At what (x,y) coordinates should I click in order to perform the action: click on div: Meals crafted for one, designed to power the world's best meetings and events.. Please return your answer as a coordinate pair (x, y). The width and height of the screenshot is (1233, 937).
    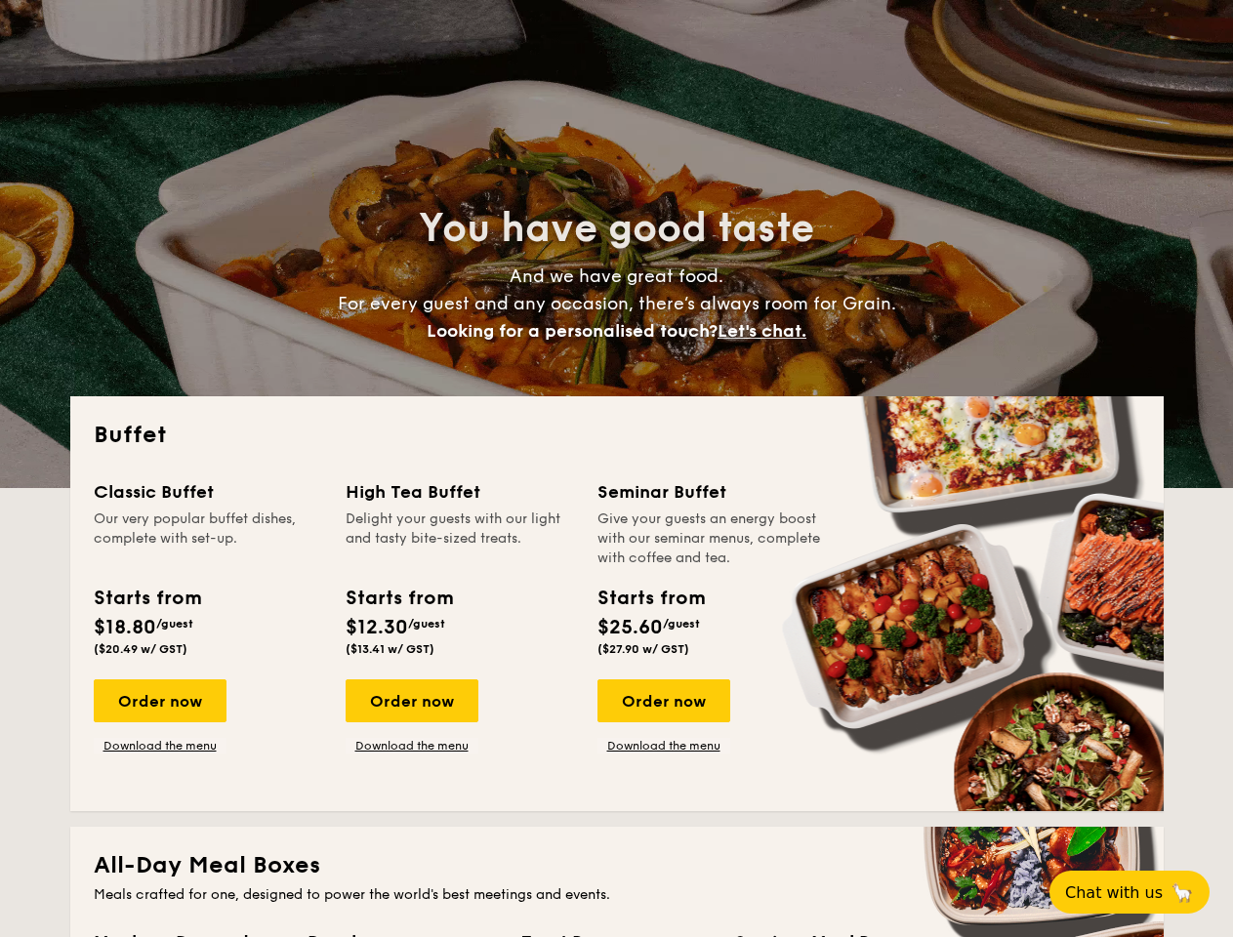
    Looking at the image, I should click on (617, 895).